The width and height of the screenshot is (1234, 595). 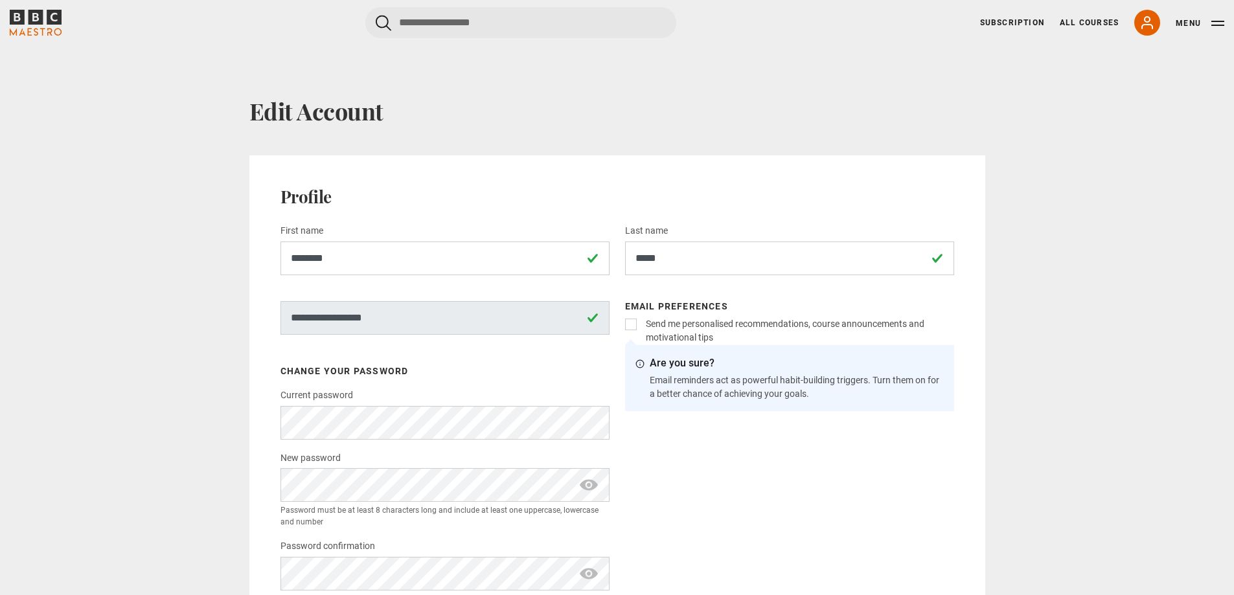 I want to click on input: Search, so click(x=521, y=23).